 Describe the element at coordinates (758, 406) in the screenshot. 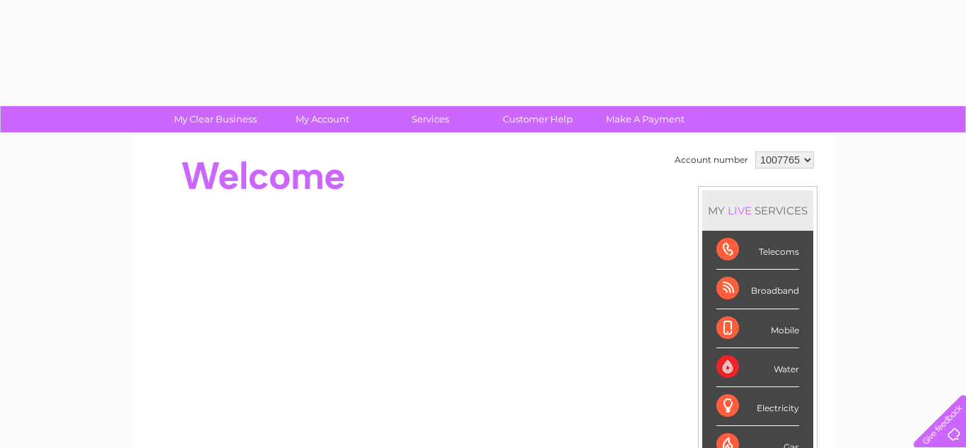

I see `div: Electricity` at that location.